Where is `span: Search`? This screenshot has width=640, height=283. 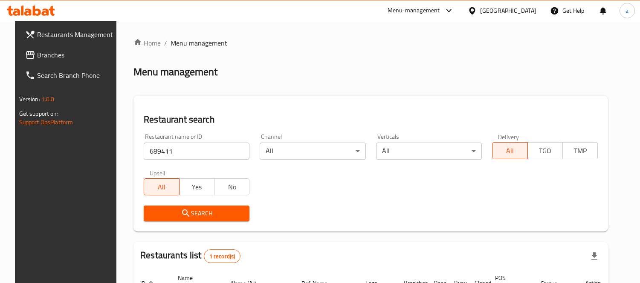
span: Search is located at coordinates (197, 214).